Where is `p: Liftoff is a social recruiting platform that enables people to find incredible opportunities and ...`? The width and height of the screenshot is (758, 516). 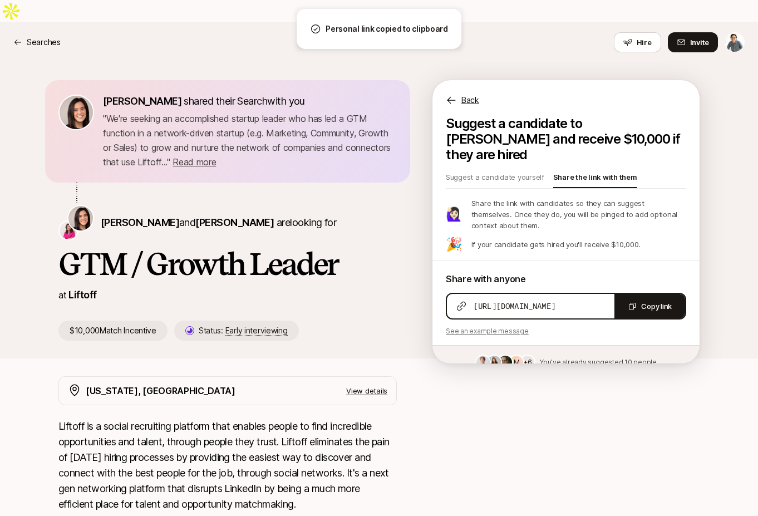
p: Liftoff is a social recruiting platform that enables people to find incredible opportunities and ... is located at coordinates (228, 465).